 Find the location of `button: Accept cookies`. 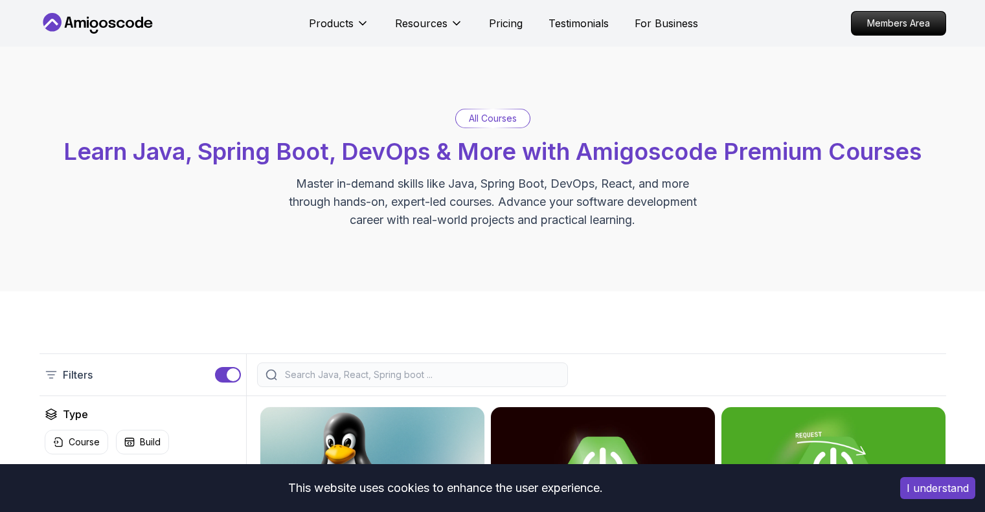

button: Accept cookies is located at coordinates (938, 488).